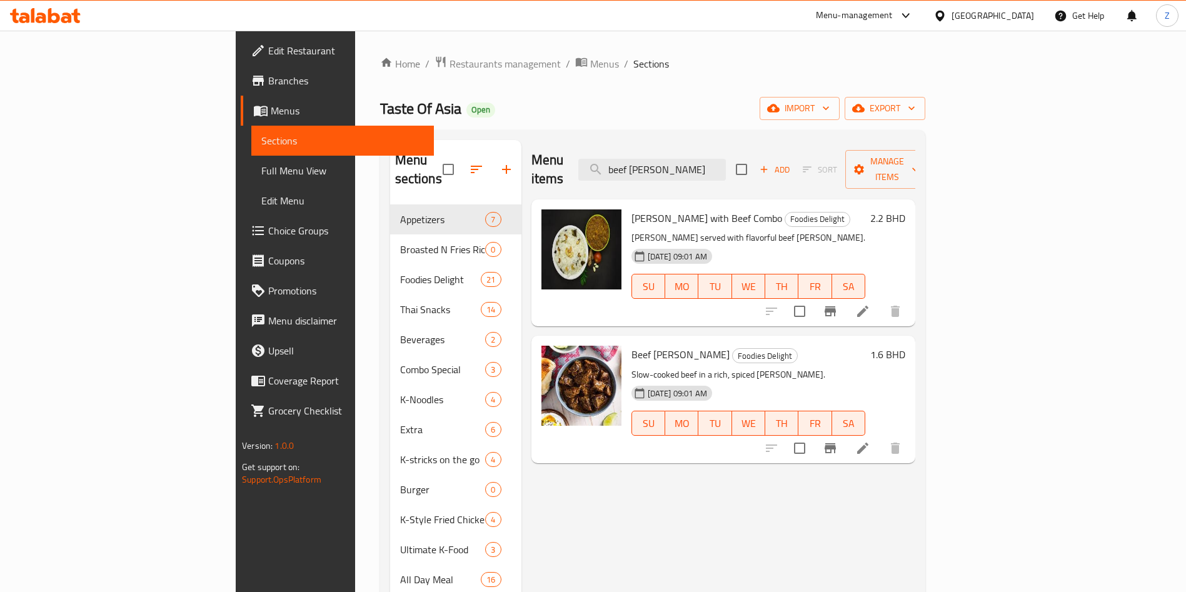  I want to click on span: Foodies Delight, so click(441, 280).